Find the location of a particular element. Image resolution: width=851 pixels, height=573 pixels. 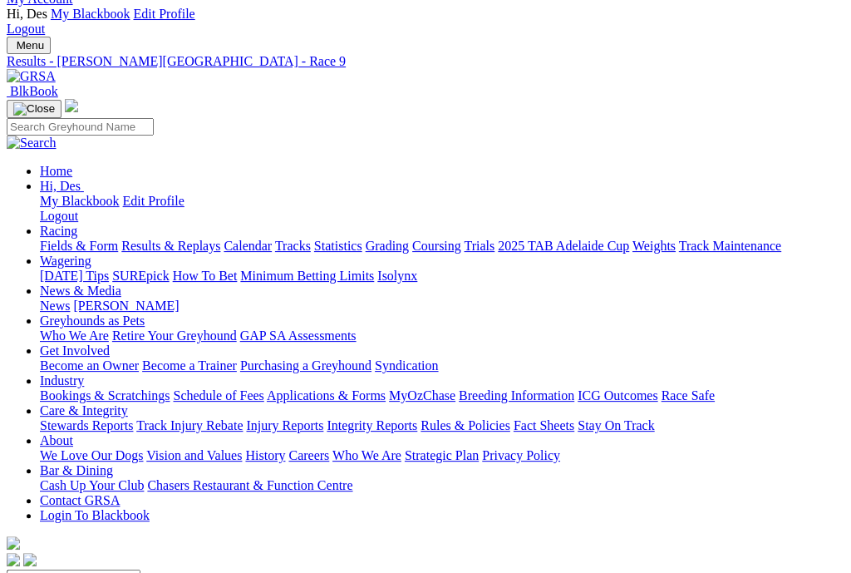

span: BlkBook is located at coordinates (34, 91).